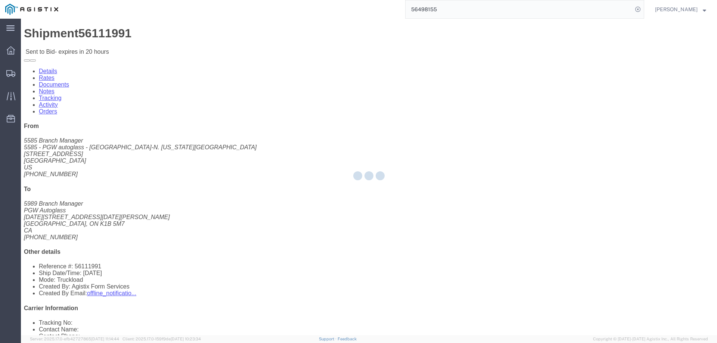 The width and height of the screenshot is (717, 343). Describe the element at coordinates (347, 339) in the screenshot. I see `a: Feedback` at that location.